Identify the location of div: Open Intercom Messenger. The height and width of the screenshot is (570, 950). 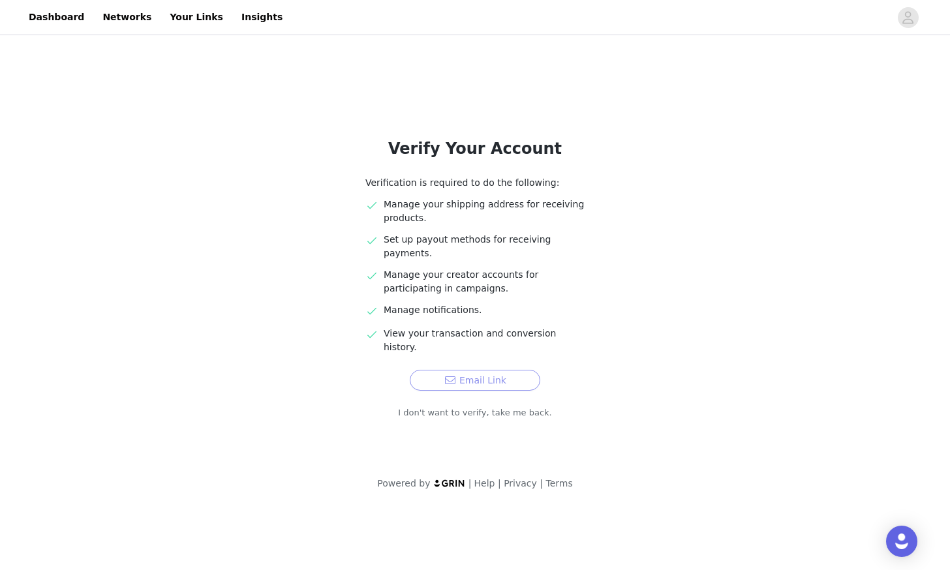
(902, 542).